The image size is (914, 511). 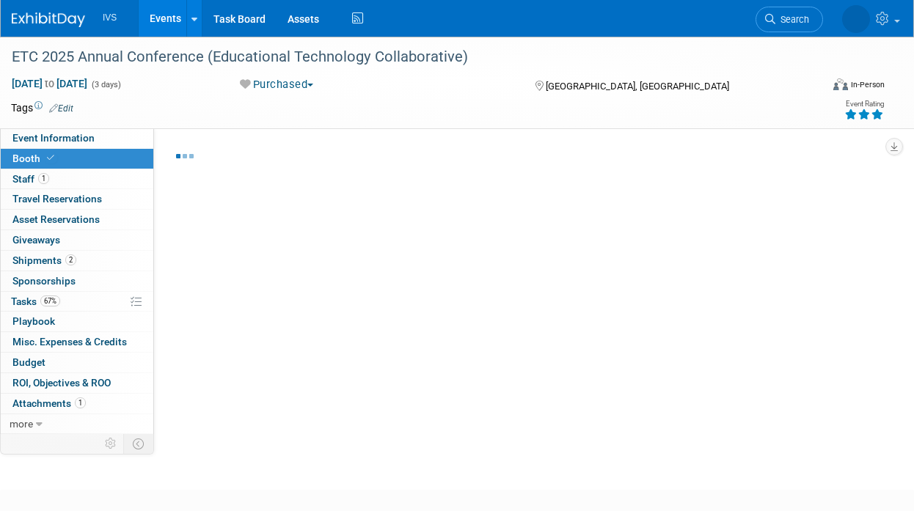 I want to click on span: Tasks, so click(x=35, y=301).